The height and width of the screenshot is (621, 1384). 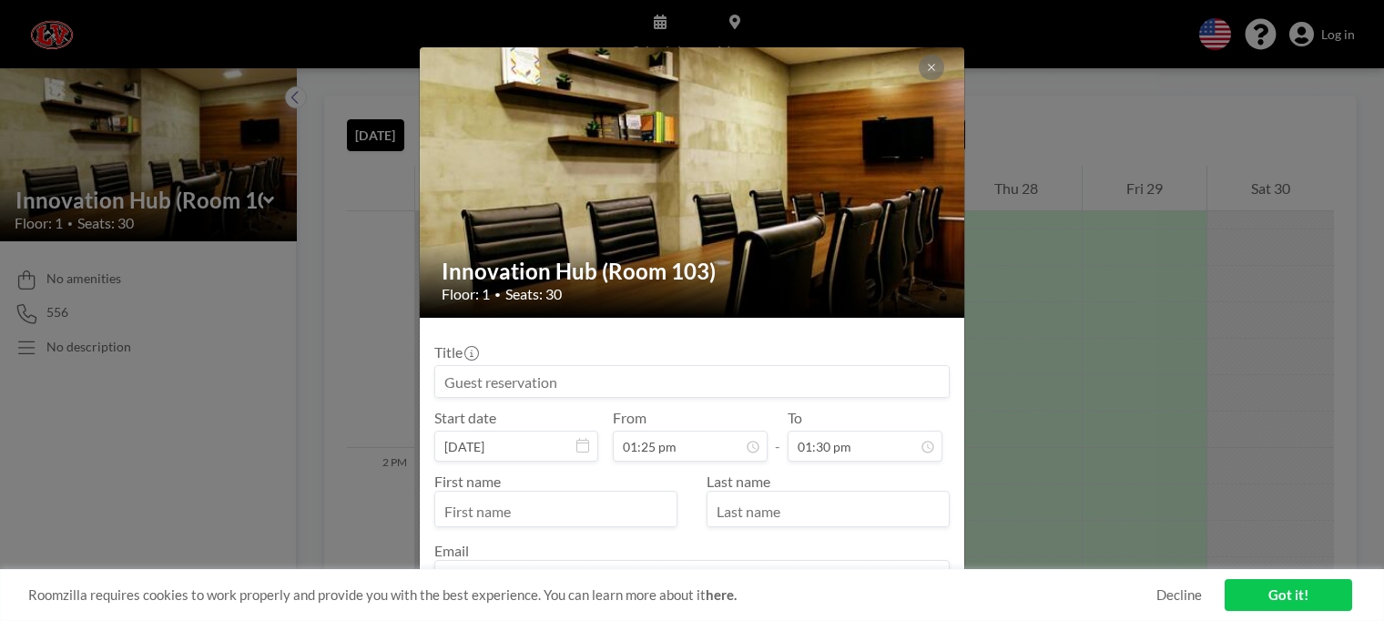 I want to click on input: First name, so click(x=556, y=511).